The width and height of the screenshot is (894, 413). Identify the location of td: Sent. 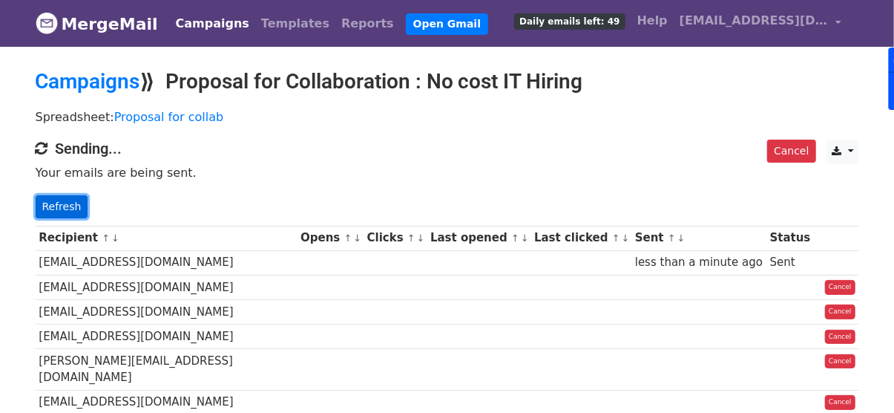
(790, 262).